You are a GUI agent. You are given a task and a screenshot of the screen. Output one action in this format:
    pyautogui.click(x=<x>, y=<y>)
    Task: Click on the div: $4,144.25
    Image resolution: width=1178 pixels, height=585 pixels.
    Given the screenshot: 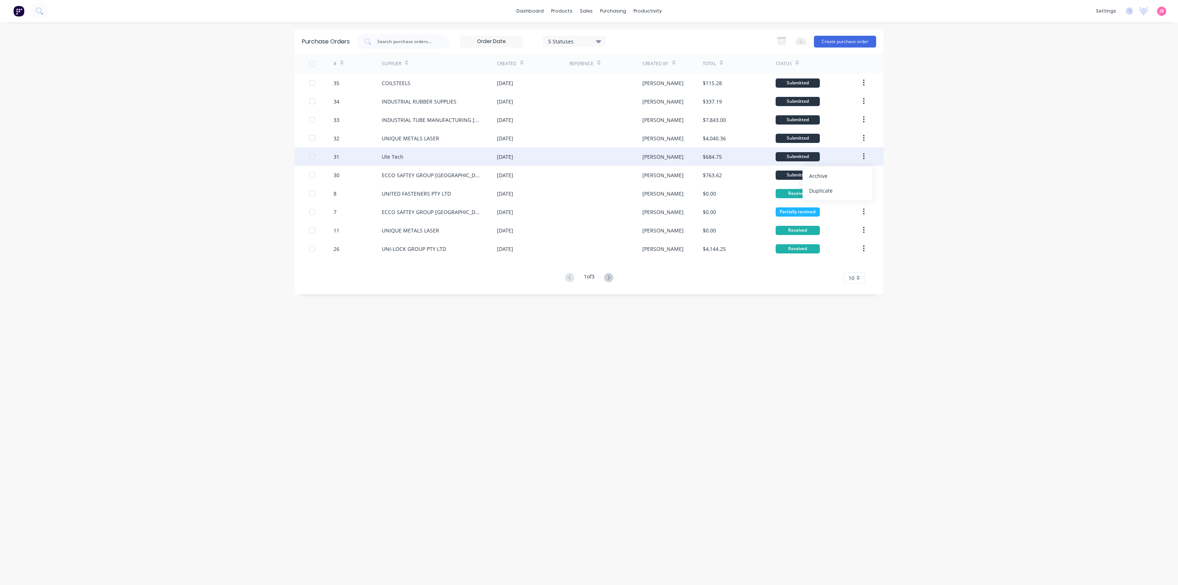 What is the action you would take?
    pyautogui.click(x=714, y=249)
    